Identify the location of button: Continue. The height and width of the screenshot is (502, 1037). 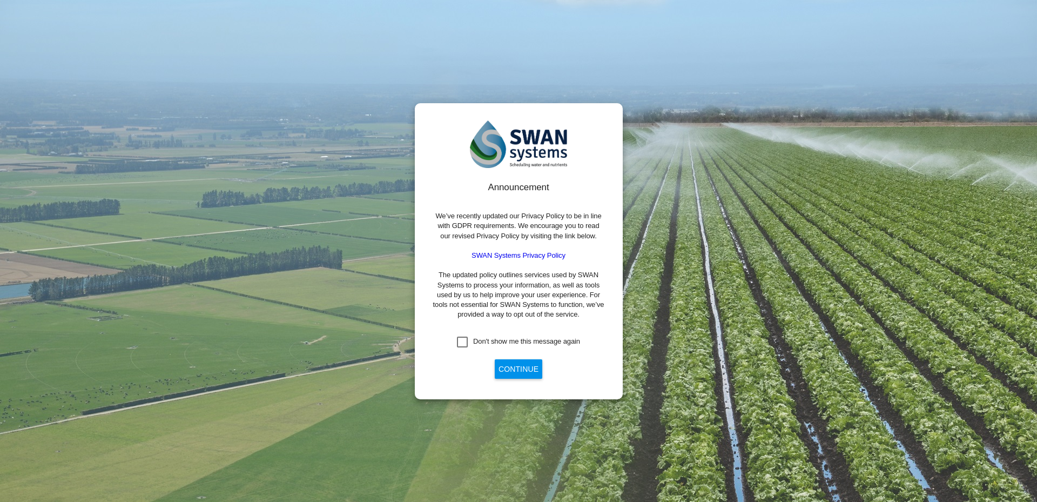
(518, 369).